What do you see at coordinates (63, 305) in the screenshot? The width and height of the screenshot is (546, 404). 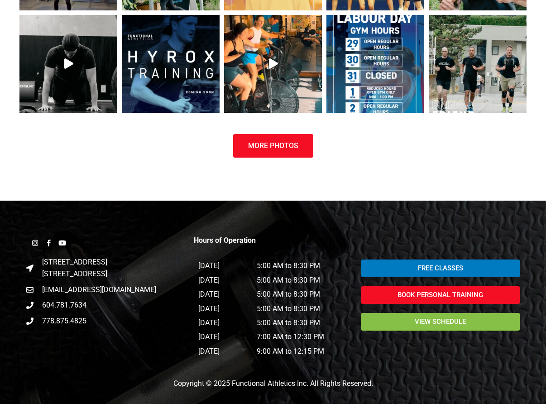 I see `span: 604.781.7634` at bounding box center [63, 305].